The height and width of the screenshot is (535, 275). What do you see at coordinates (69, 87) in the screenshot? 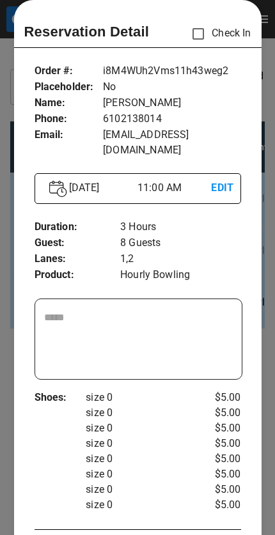
I see `p: Placeholder :` at bounding box center [69, 87].